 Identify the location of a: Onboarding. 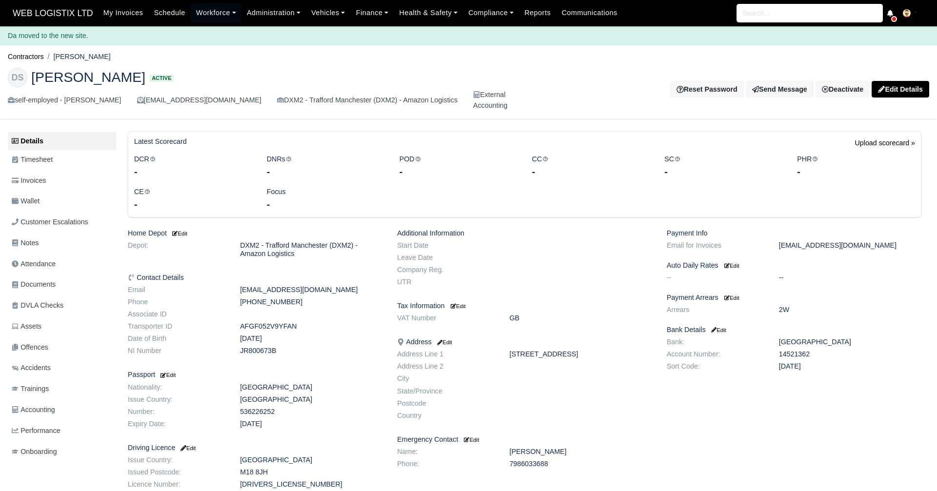
(62, 452).